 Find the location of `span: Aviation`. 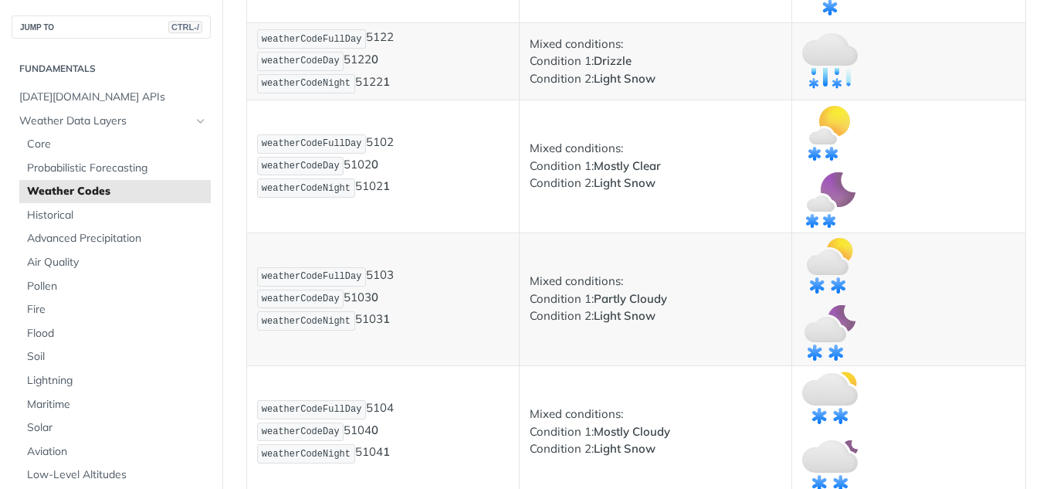

span: Aviation is located at coordinates (117, 451).